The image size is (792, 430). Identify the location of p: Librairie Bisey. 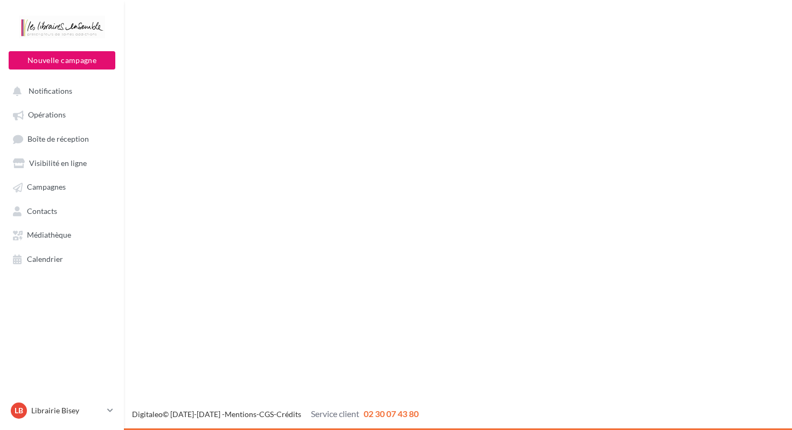
(67, 411).